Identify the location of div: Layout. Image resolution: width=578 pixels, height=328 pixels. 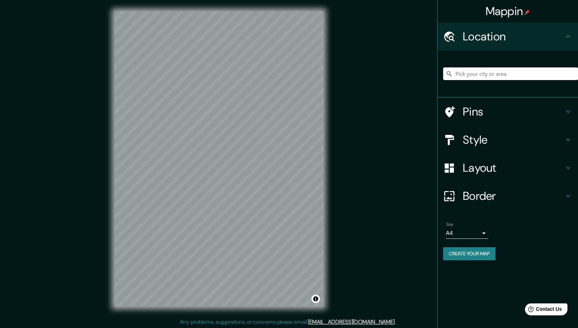
(507, 168).